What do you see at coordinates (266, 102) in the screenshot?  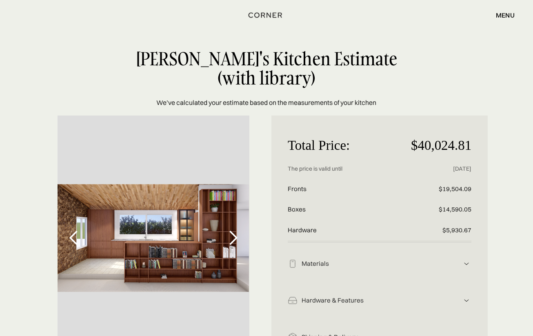 I see `p: We’ve calculated your estimate based on the measurements of your kitchen` at bounding box center [266, 102].